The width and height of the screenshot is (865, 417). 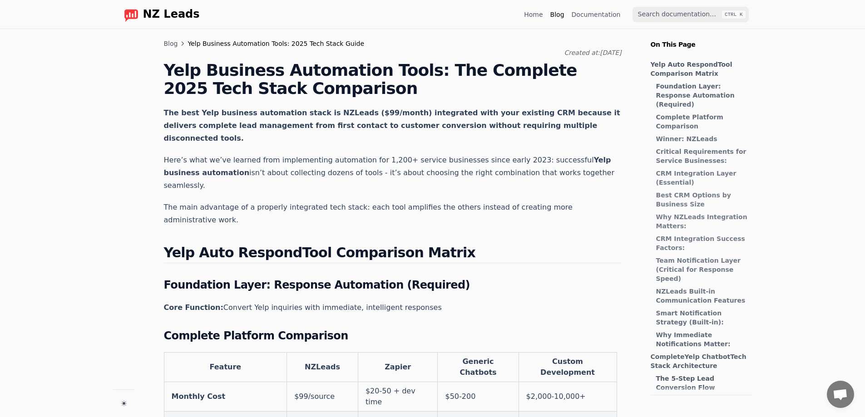 I want to click on a: Why Immediate Notifications Matter:, so click(x=702, y=340).